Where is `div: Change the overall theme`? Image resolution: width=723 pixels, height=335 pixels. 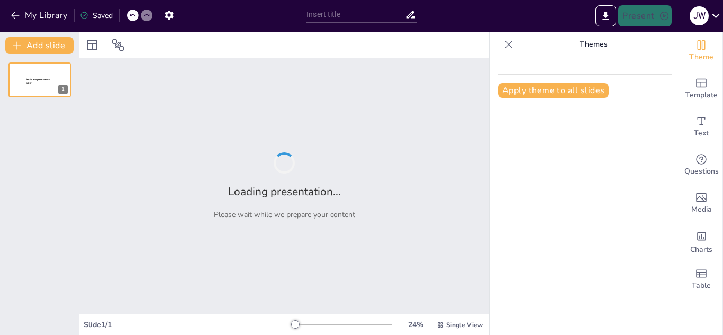 div: Change the overall theme is located at coordinates (701, 51).